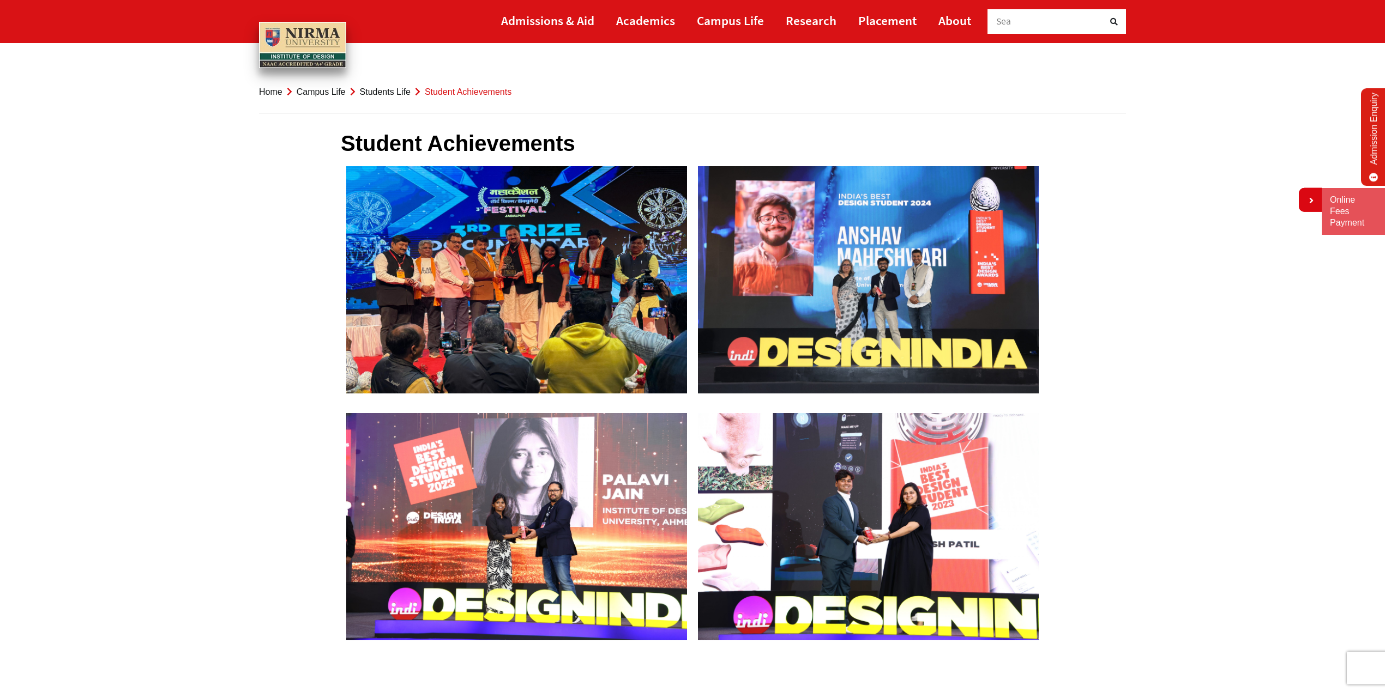 The image size is (1385, 692). I want to click on span: Student Achievements, so click(468, 92).